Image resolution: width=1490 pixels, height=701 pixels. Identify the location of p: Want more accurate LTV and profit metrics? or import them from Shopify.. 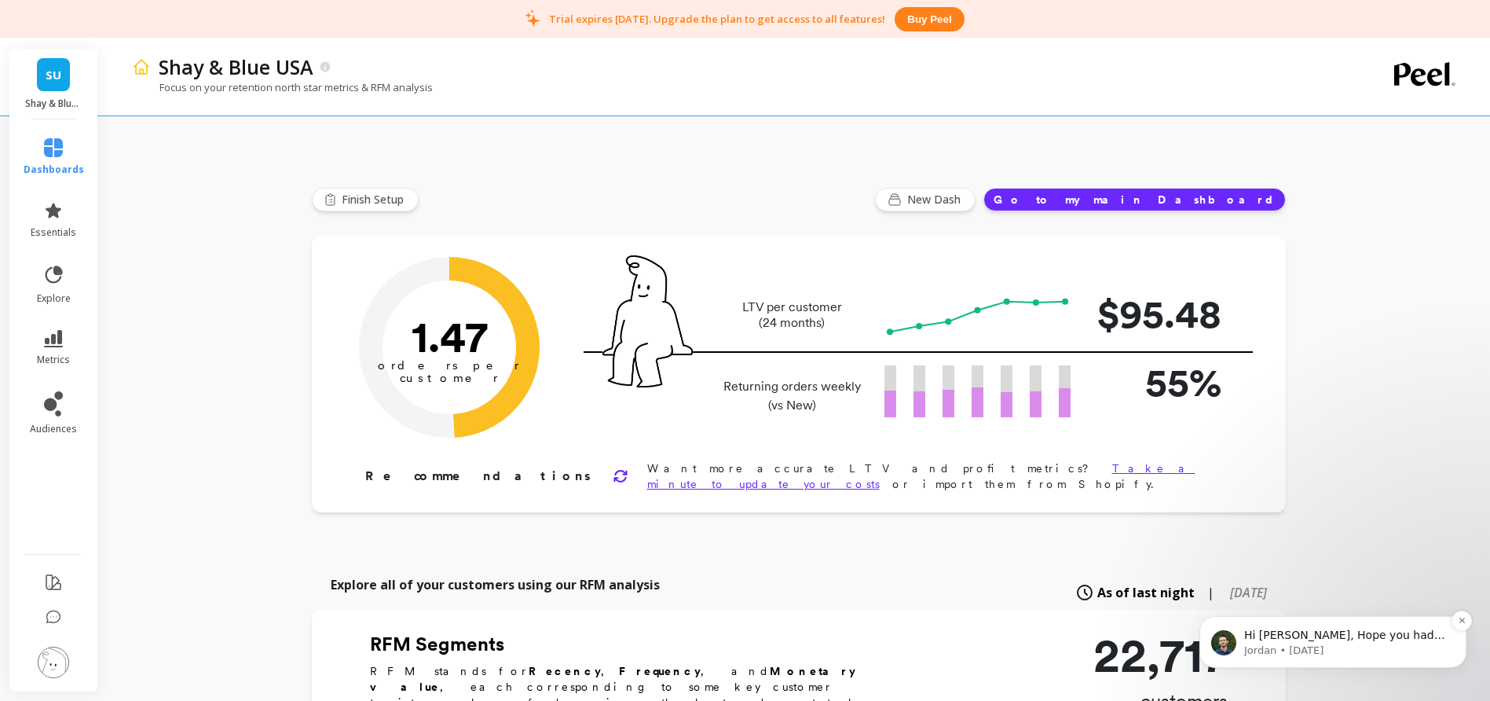
(941, 476).